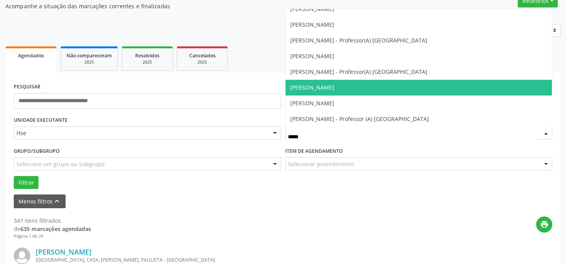 The width and height of the screenshot is (566, 264). I want to click on strong: 635 marcações agendadas, so click(56, 229).